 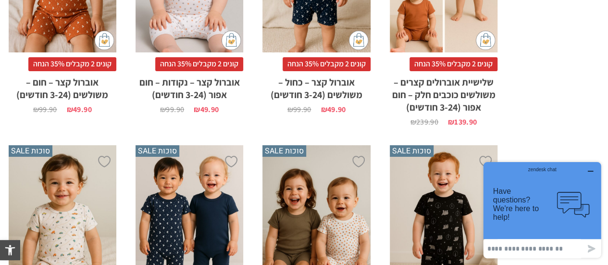 I want to click on h2: שלישיית אוברולים קצרים – משולשים כוכבים חלק – חום אפור (3-24 חודשים), so click(x=444, y=92).